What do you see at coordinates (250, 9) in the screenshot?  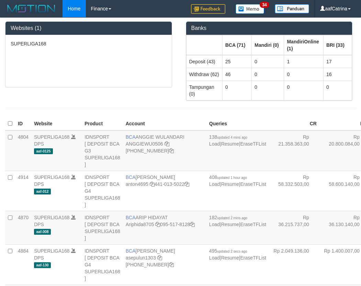 I see `img: Button%20Memo.svg` at bounding box center [250, 9].